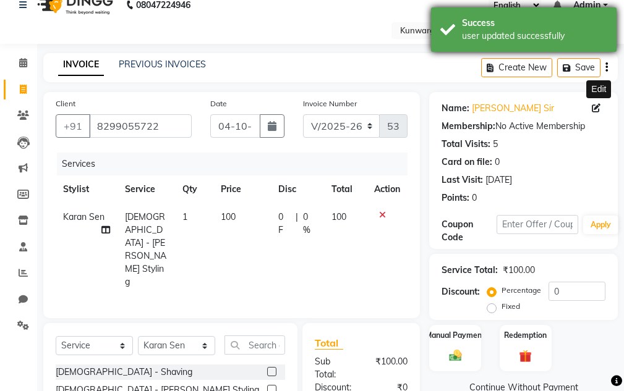 This screenshot has width=624, height=391. Describe the element at coordinates (162, 64) in the screenshot. I see `a: PREVIOUS INVOICES` at that location.